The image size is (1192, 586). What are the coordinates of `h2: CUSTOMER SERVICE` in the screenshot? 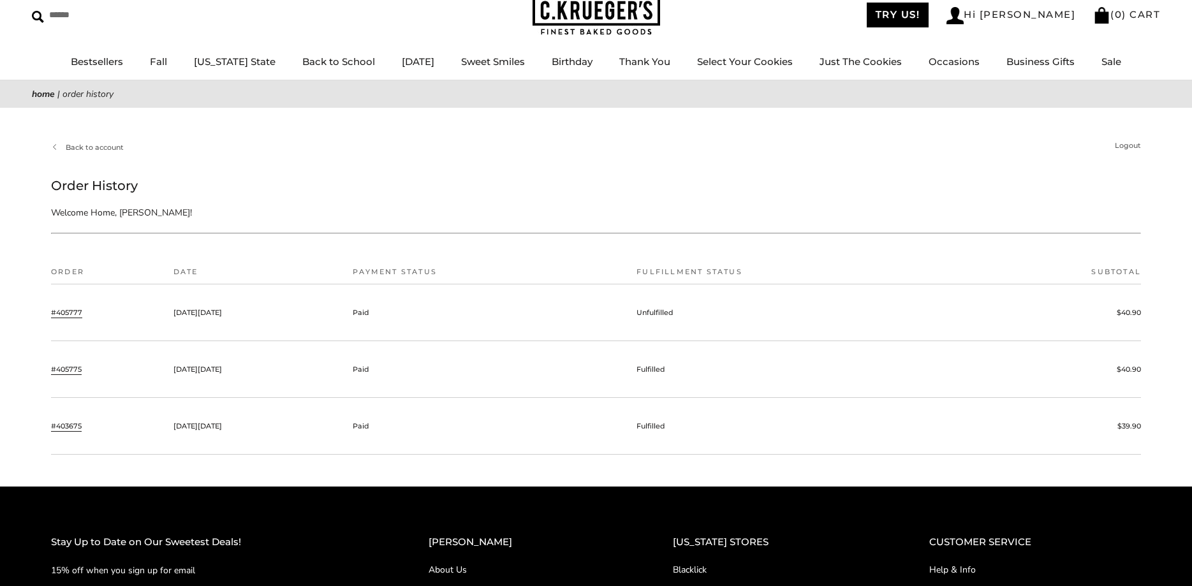 It's located at (1035, 542).